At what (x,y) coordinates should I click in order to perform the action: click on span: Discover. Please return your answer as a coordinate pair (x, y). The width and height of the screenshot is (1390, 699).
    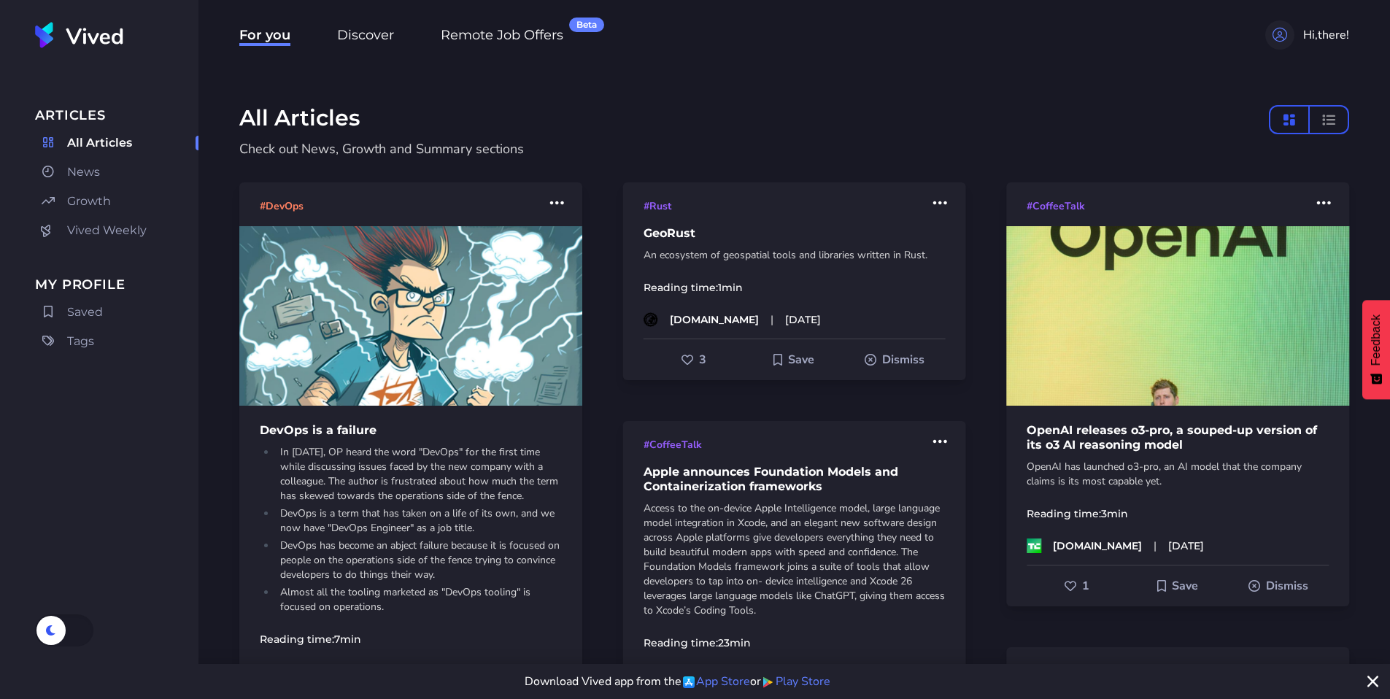
    Looking at the image, I should click on (366, 36).